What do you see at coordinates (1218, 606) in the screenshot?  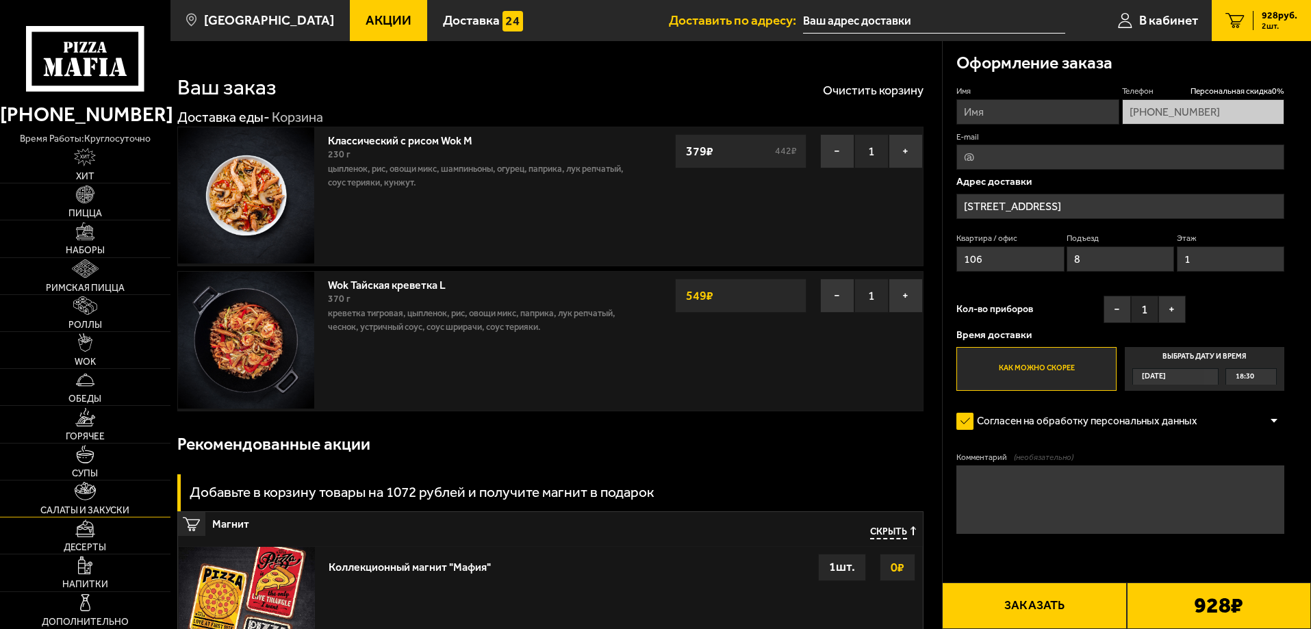 I see `b: 928 ₽` at bounding box center [1218, 606].